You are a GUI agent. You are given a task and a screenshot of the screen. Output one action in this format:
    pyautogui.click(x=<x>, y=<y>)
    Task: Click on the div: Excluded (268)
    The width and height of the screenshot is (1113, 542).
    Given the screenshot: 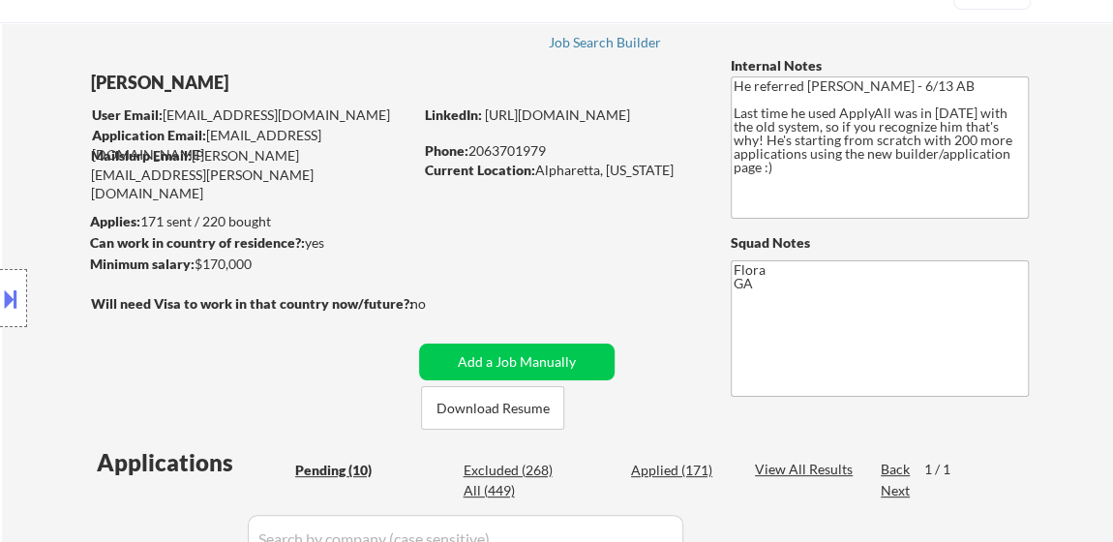 What is the action you would take?
    pyautogui.click(x=511, y=471)
    